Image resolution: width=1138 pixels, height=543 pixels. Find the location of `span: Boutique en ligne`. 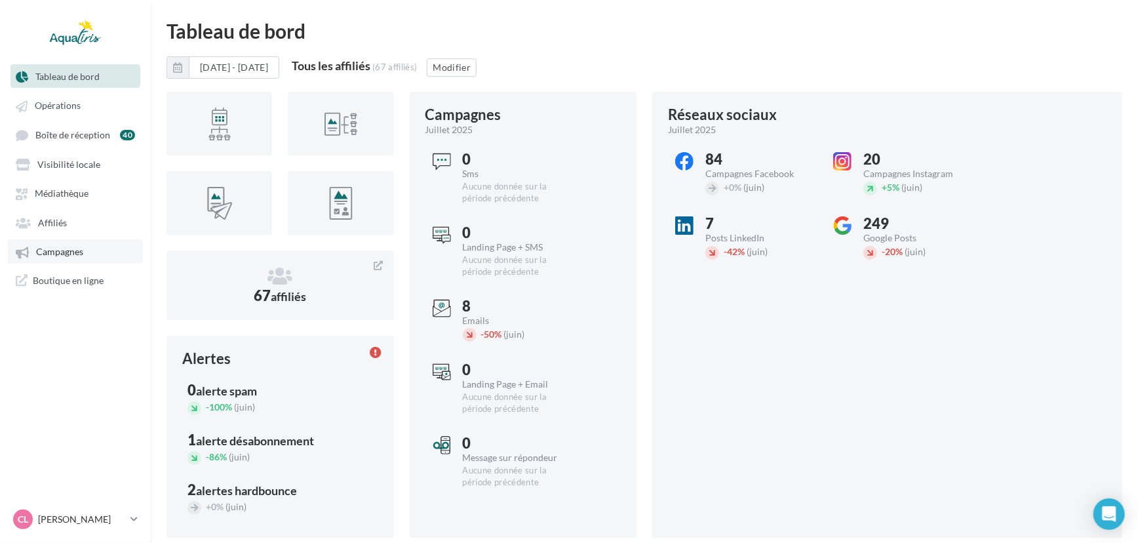

span: Boutique en ligne is located at coordinates (68, 280).